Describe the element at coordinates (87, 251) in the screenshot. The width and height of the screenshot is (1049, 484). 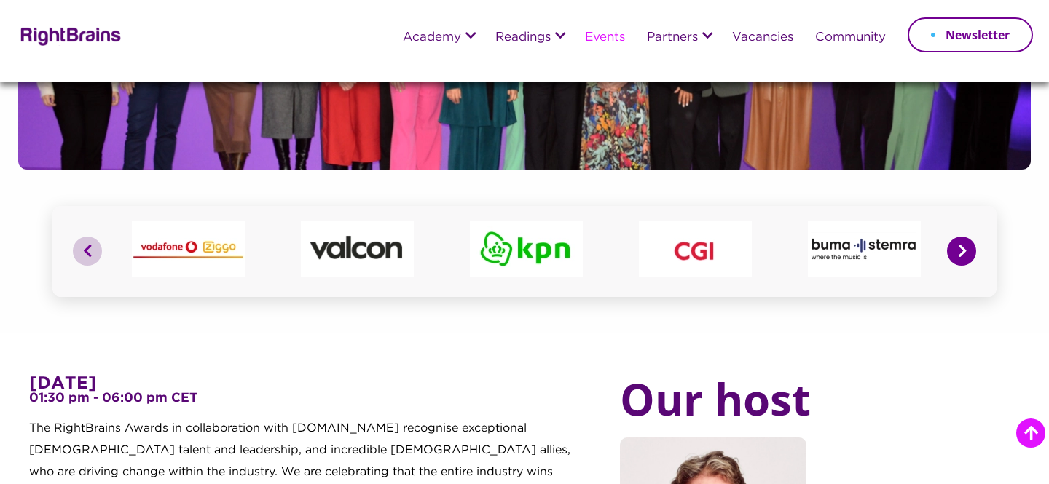
I see `button: Previous` at that location.